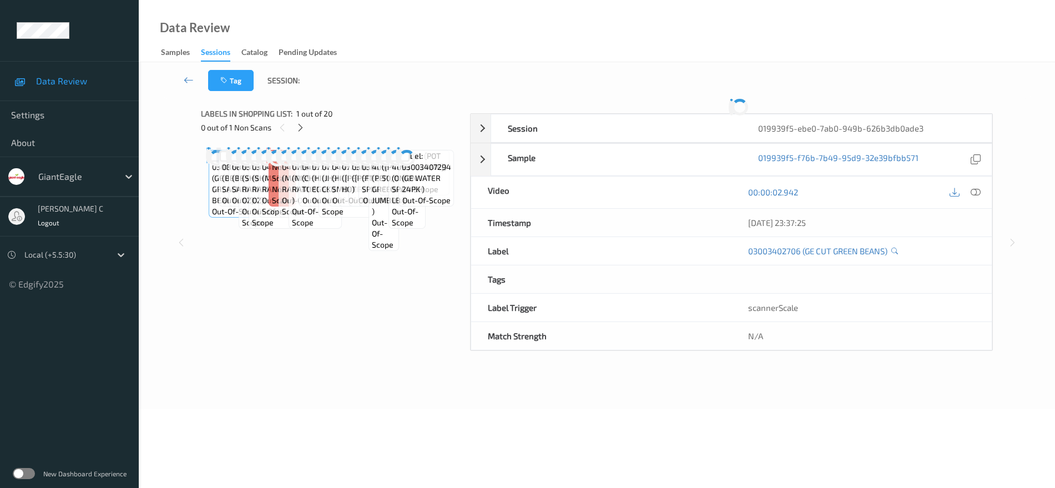 Image resolution: width=1055 pixels, height=488 pixels. What do you see at coordinates (601, 251) in the screenshot?
I see `div: Label` at bounding box center [601, 251].